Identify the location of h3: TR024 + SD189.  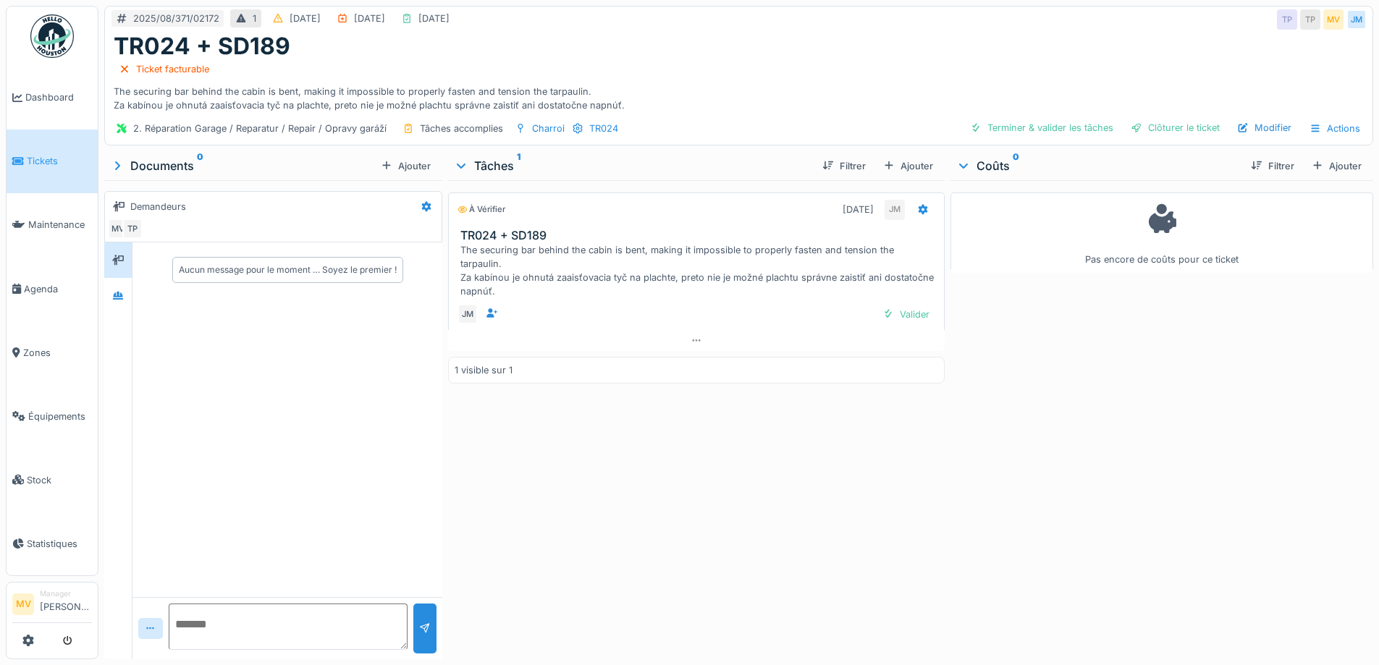
(699, 235).